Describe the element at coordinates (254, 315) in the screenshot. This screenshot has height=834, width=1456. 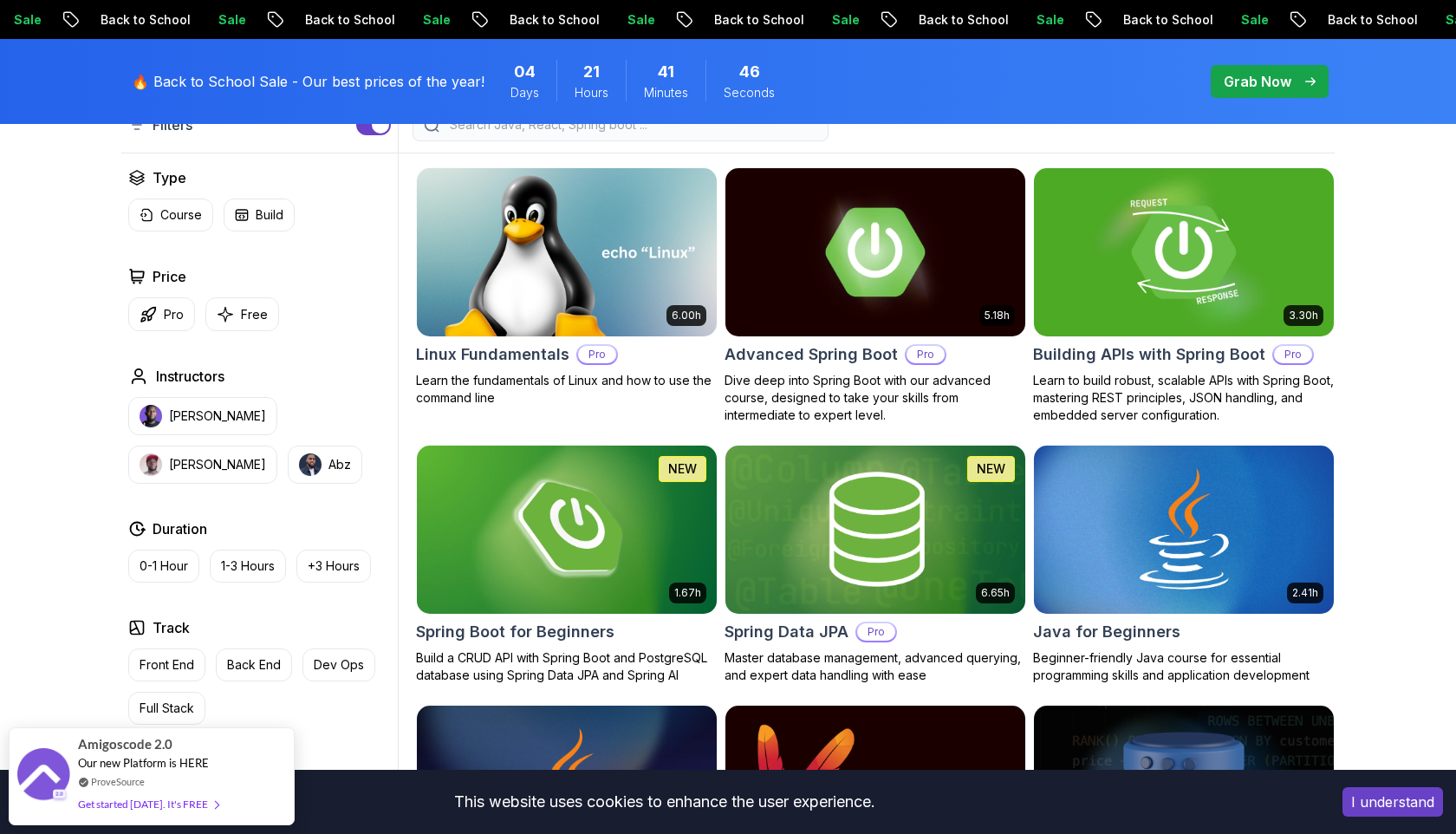
I see `p: Free` at that location.